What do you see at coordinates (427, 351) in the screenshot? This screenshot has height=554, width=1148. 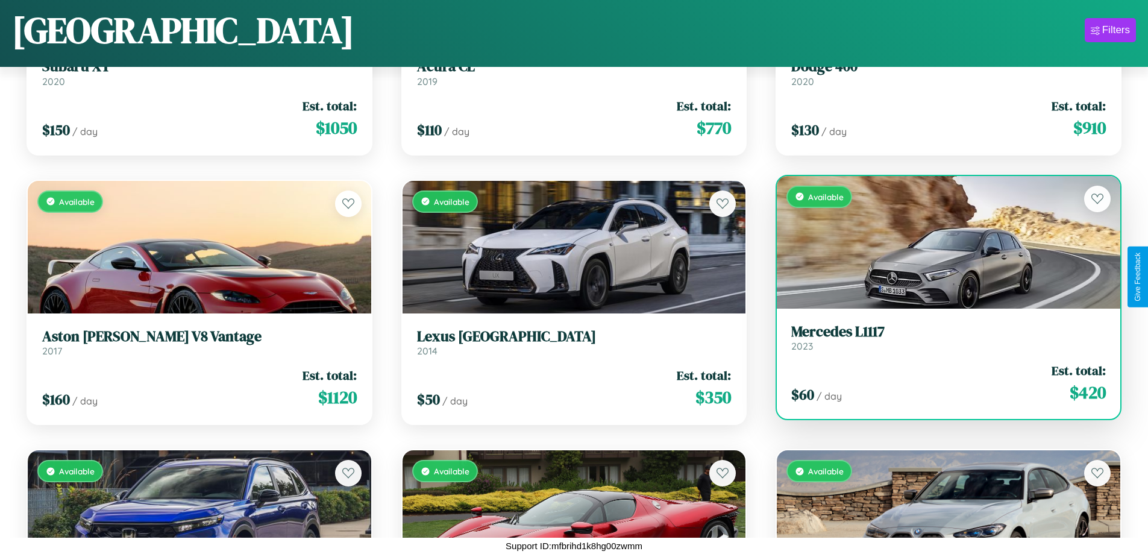 I see `span: 2014` at bounding box center [427, 351].